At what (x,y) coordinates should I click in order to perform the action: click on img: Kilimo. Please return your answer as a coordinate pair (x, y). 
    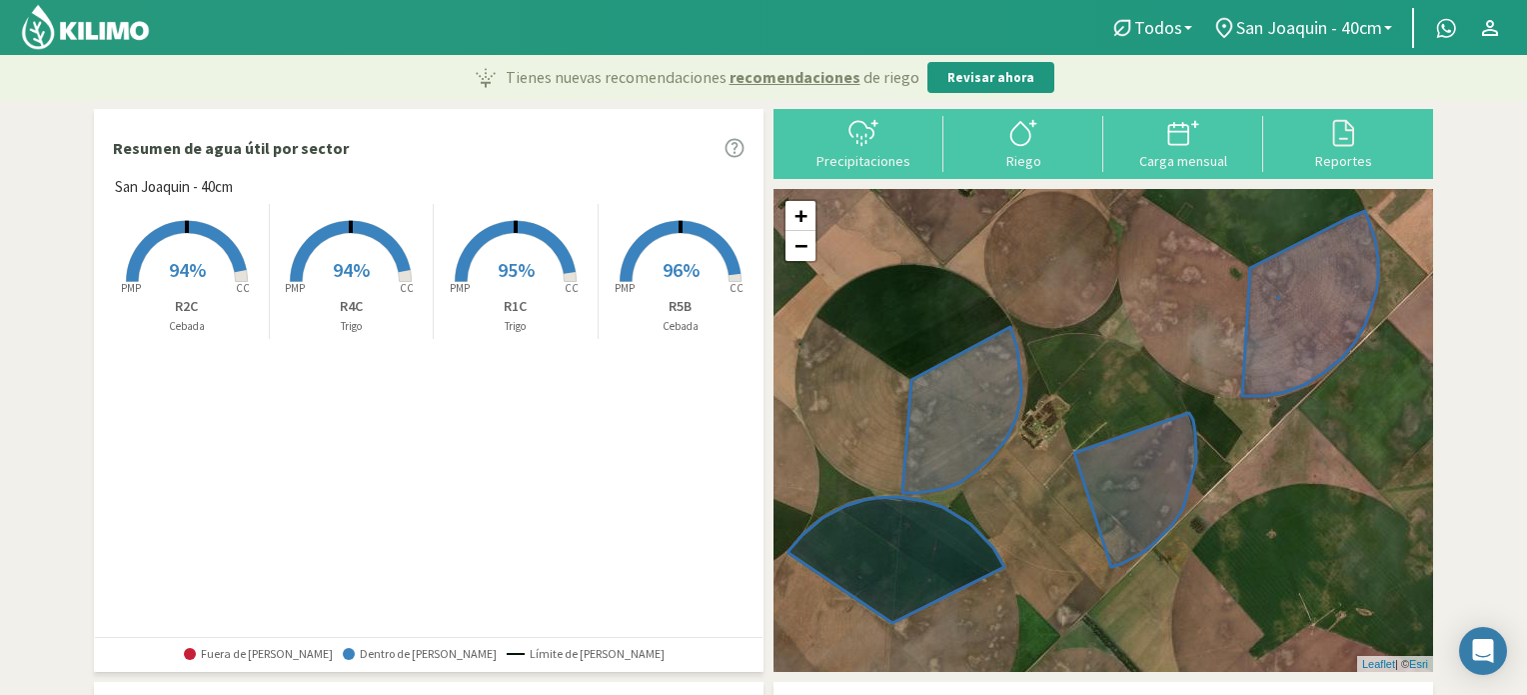
    Looking at the image, I should click on (85, 27).